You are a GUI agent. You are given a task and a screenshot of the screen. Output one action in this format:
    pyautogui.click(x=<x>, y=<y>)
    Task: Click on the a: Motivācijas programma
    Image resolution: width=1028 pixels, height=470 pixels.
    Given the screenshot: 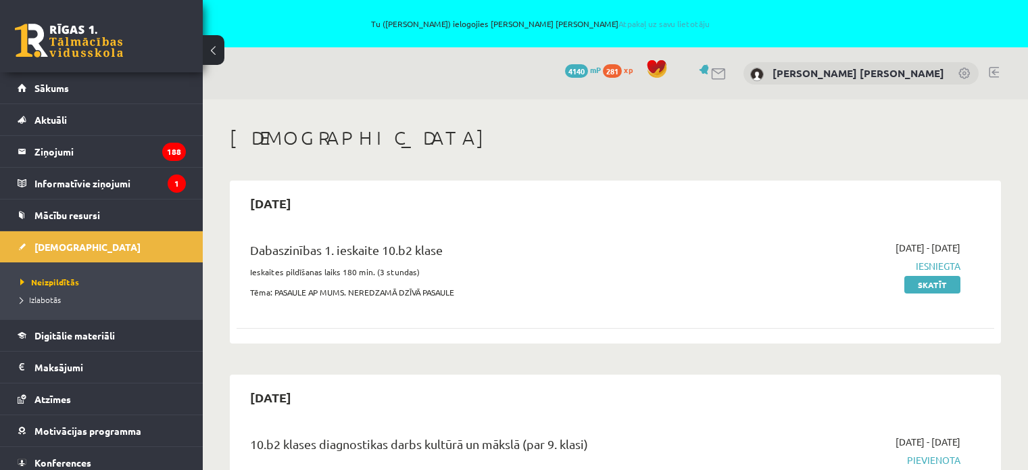 What is the action you would take?
    pyautogui.click(x=101, y=431)
    